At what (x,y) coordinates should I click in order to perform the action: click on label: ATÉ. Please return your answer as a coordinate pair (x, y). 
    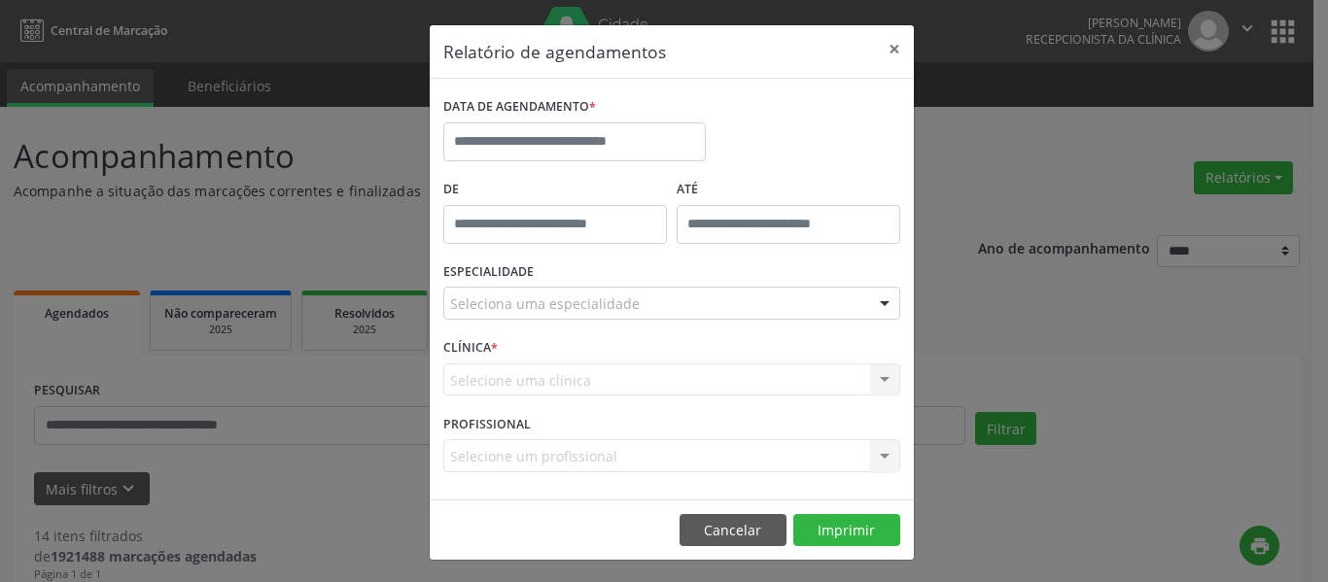
    Looking at the image, I should click on (789, 190).